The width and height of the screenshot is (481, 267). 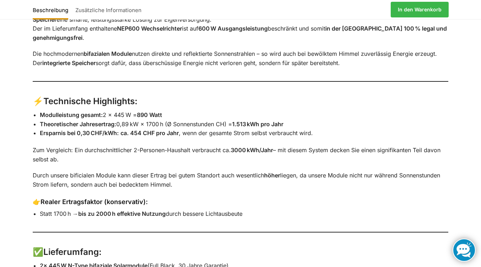 What do you see at coordinates (78, 124) in the screenshot?
I see `strong: Theoretischer Jahresertrag:` at bounding box center [78, 124].